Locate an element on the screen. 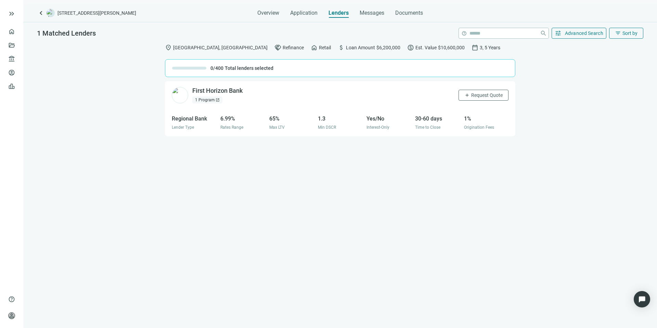 The width and height of the screenshot is (657, 328). span: keyboard_double_arrow_right is located at coordinates (12, 14).